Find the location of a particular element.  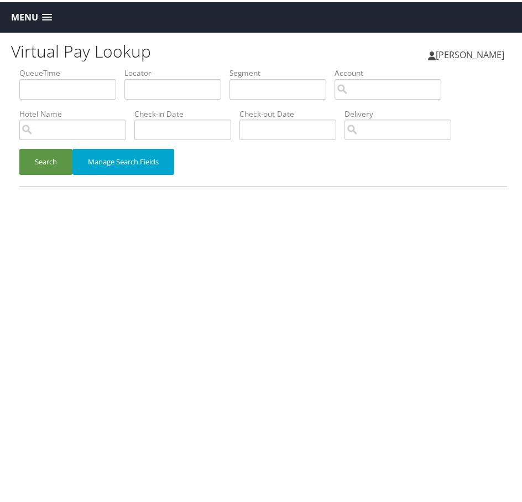

button: Search is located at coordinates (46, 159).